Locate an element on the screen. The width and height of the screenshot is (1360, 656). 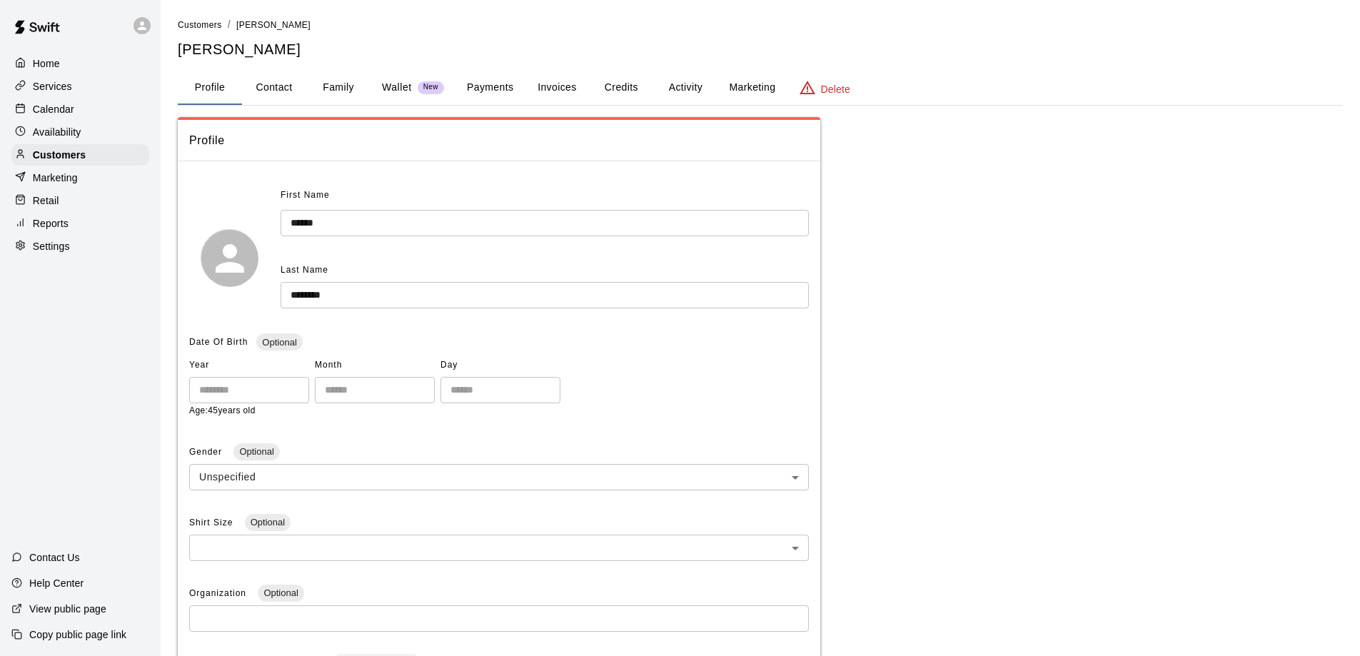
div: Home is located at coordinates (80, 64).